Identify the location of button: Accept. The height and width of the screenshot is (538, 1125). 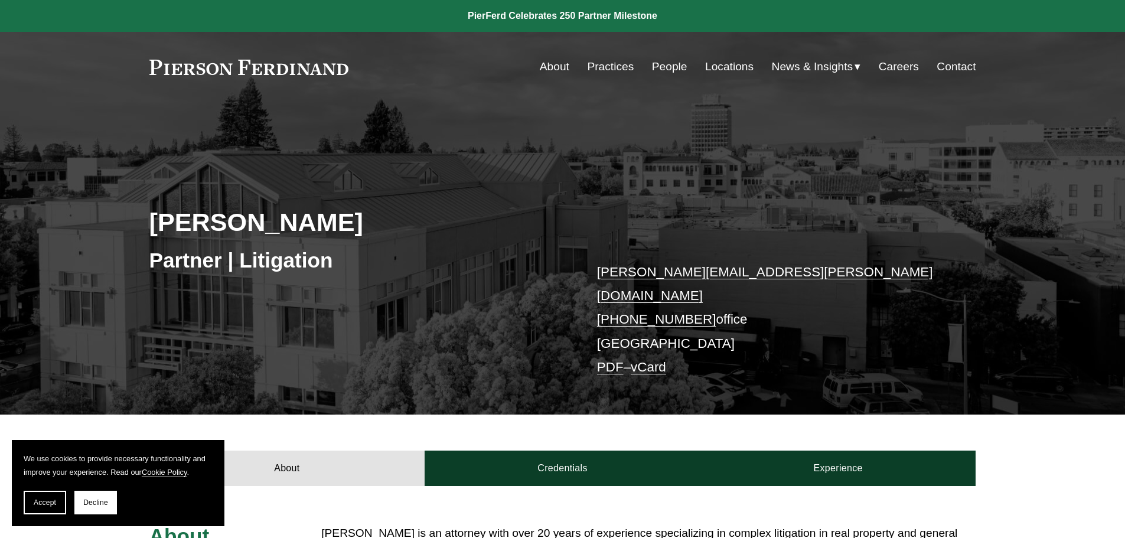
(45, 503).